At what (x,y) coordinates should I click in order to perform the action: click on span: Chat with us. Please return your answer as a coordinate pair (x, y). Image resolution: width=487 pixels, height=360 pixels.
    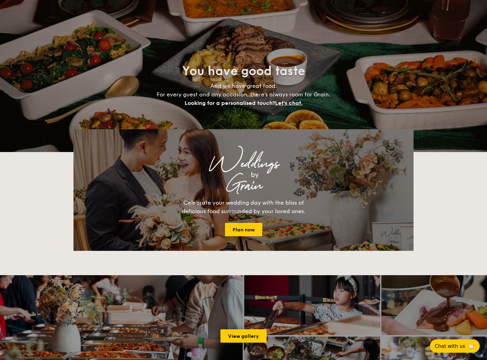
    Looking at the image, I should click on (450, 346).